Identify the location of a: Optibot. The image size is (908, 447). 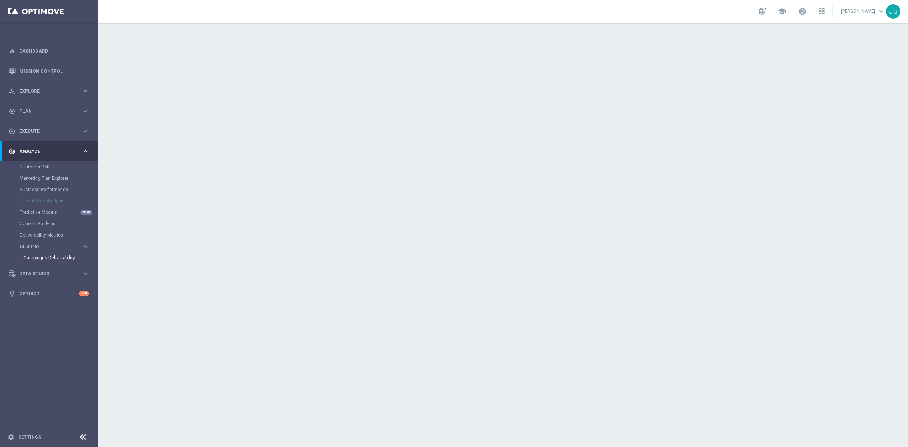
(49, 293).